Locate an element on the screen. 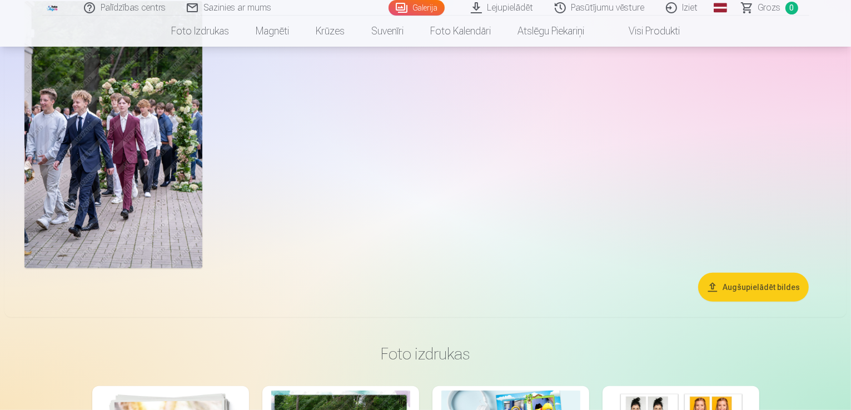 This screenshot has width=851, height=410. a: Foto kalendāri is located at coordinates (460, 31).